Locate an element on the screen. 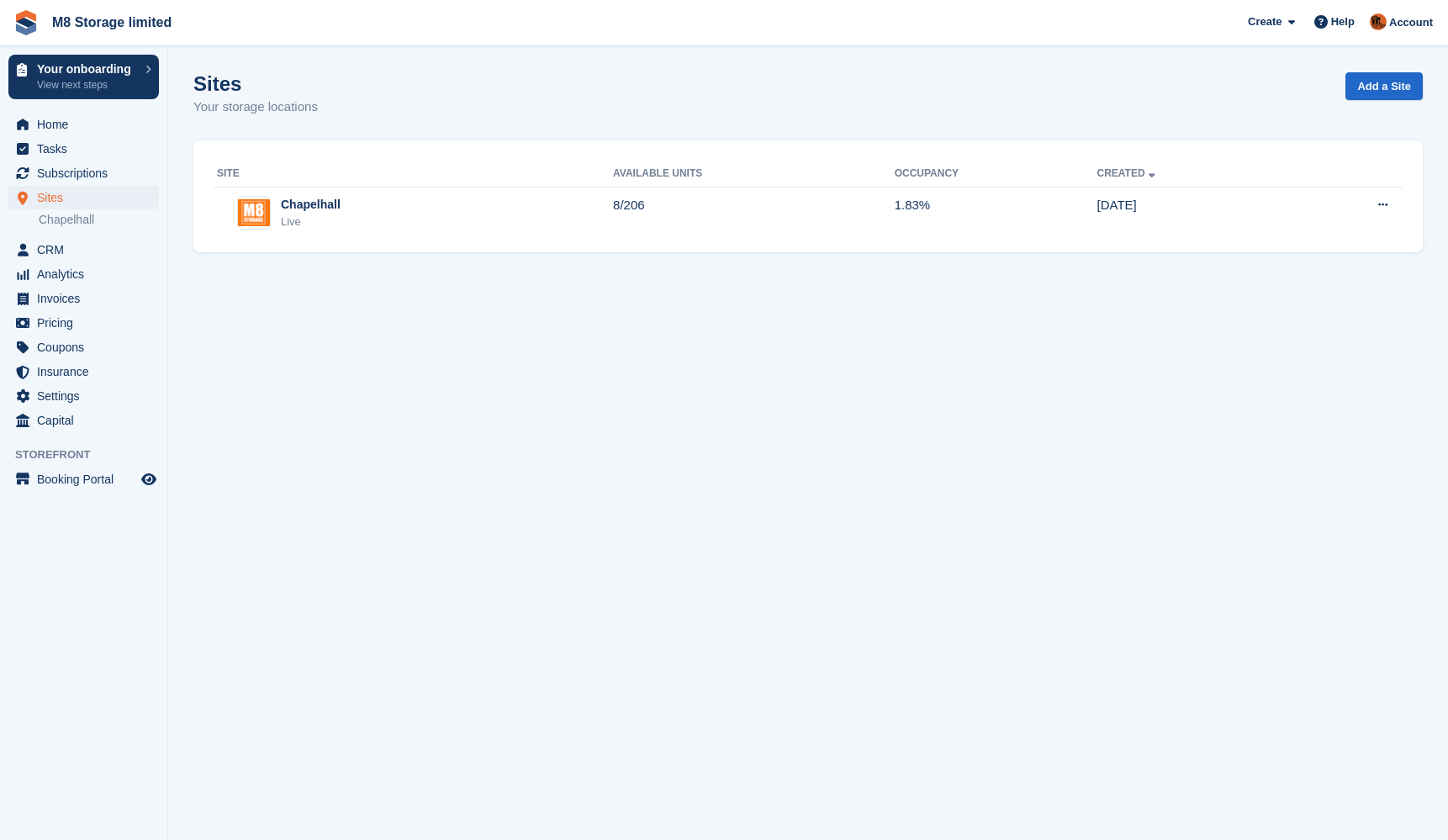  th: Available Units is located at coordinates (753, 174).